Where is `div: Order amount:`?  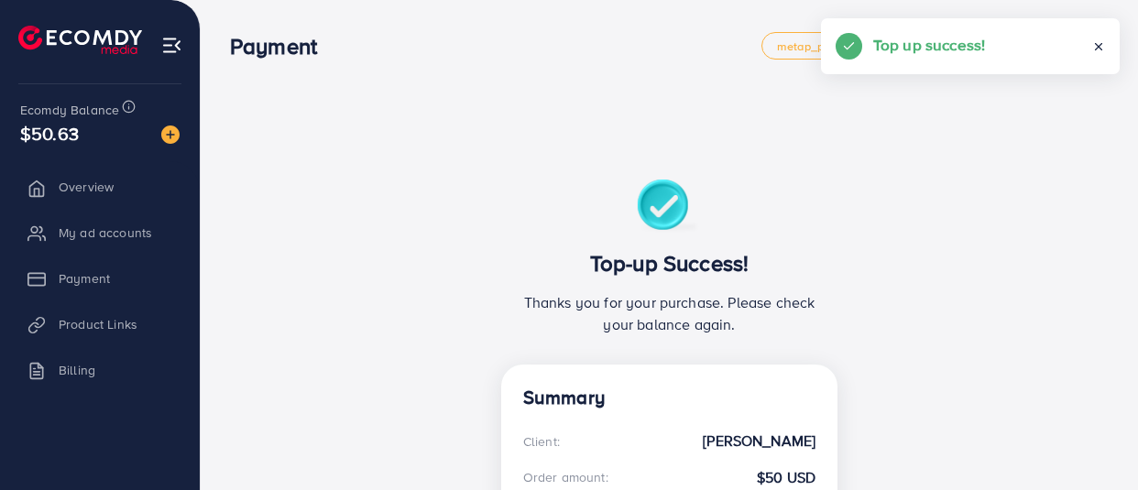 div: Order amount: is located at coordinates (565, 477).